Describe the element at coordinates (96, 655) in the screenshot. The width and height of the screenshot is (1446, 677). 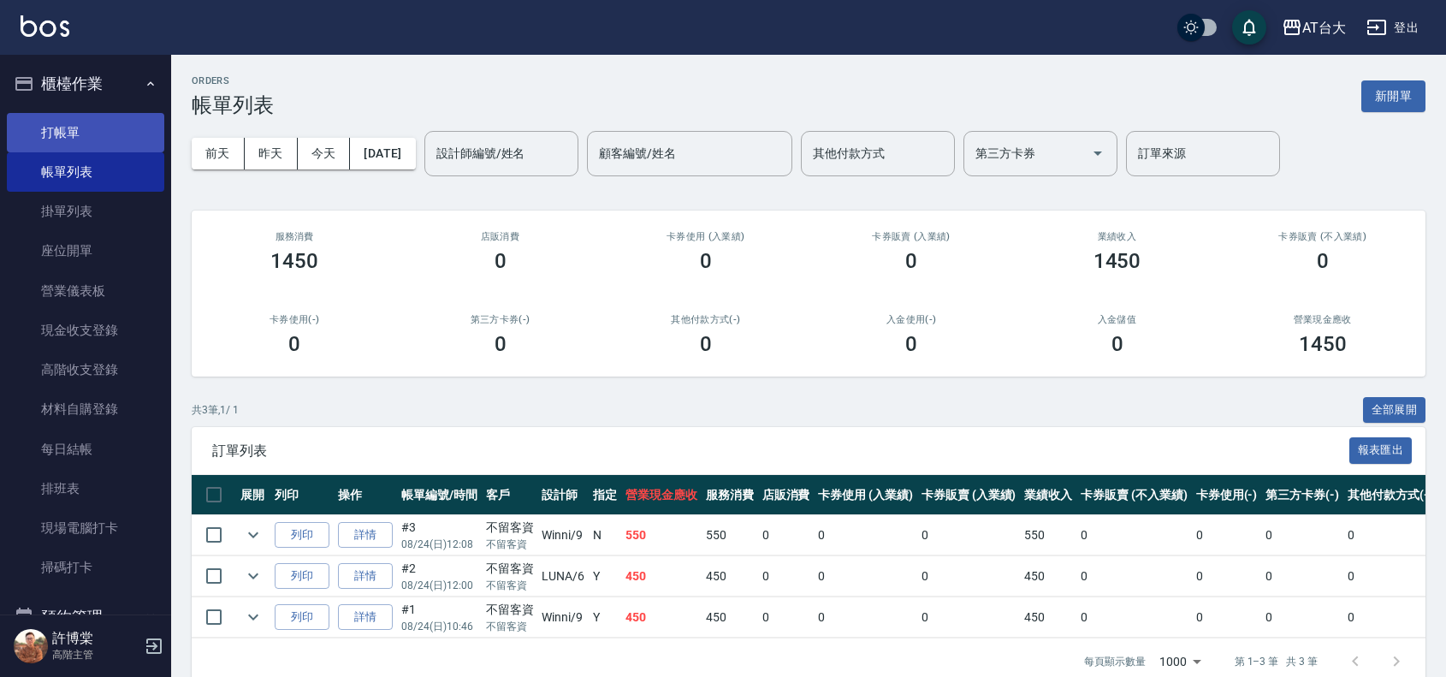
I see `p: 高階主管` at that location.